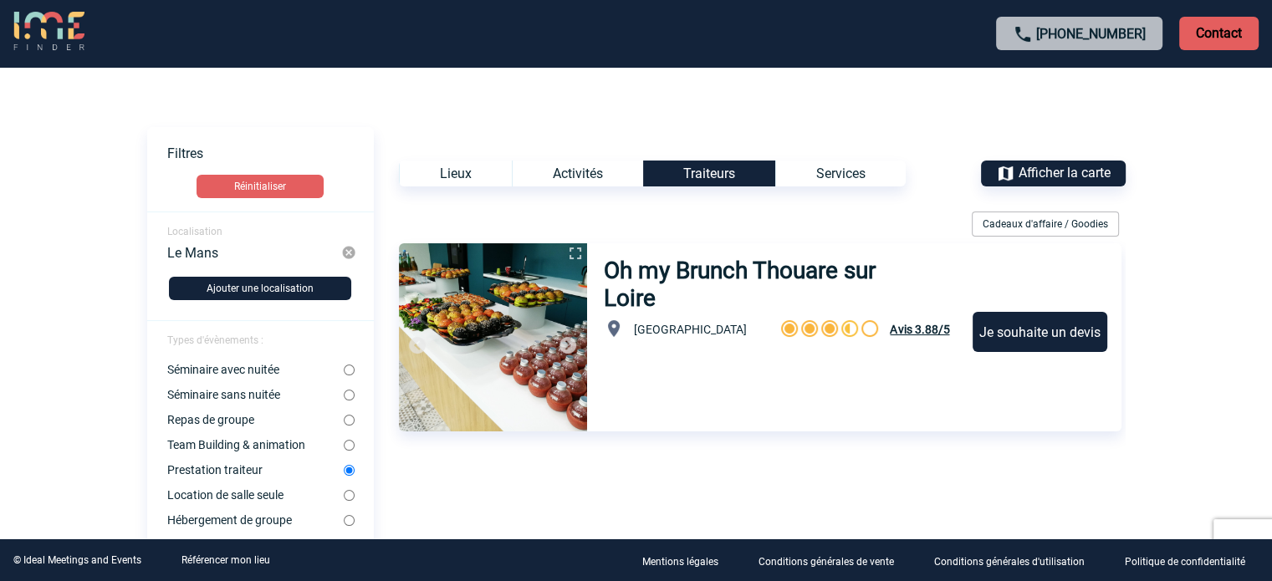  What do you see at coordinates (260, 288) in the screenshot?
I see `button: Ajouter une localisation` at bounding box center [260, 288].